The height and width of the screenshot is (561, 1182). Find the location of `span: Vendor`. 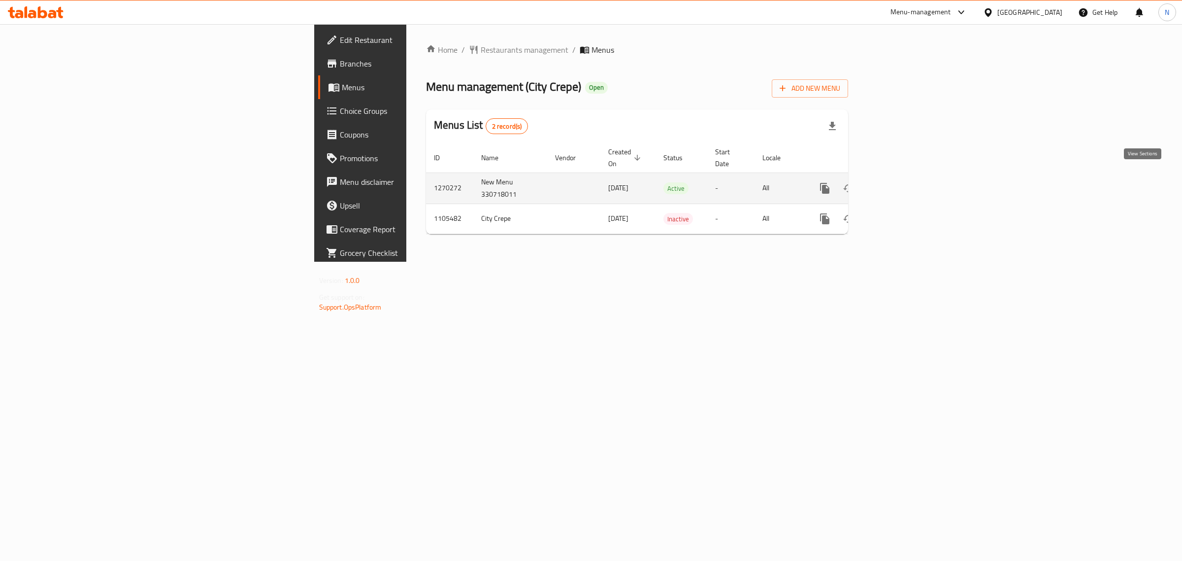

span: Vendor is located at coordinates (572, 158).